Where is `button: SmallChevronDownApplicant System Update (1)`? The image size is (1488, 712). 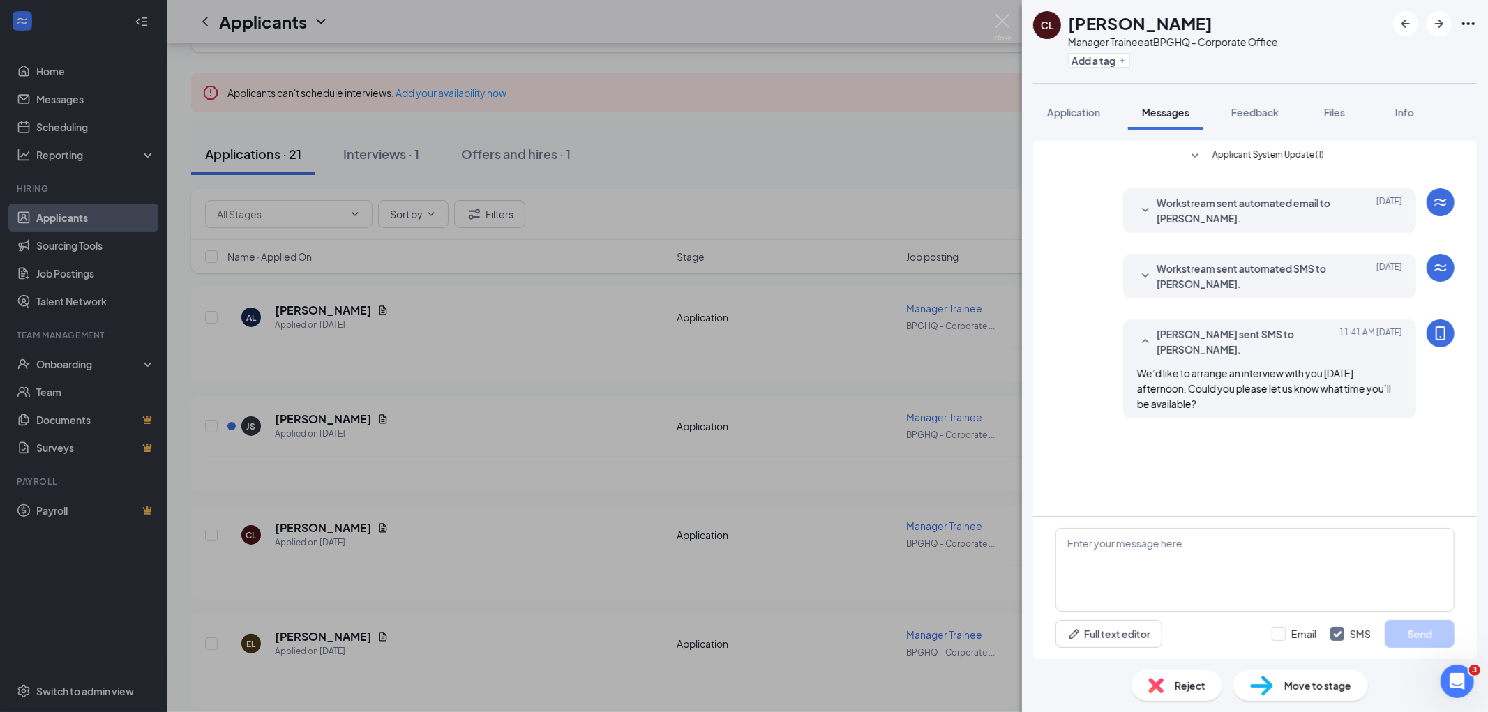 button: SmallChevronDownApplicant System Update (1) is located at coordinates (1255, 156).